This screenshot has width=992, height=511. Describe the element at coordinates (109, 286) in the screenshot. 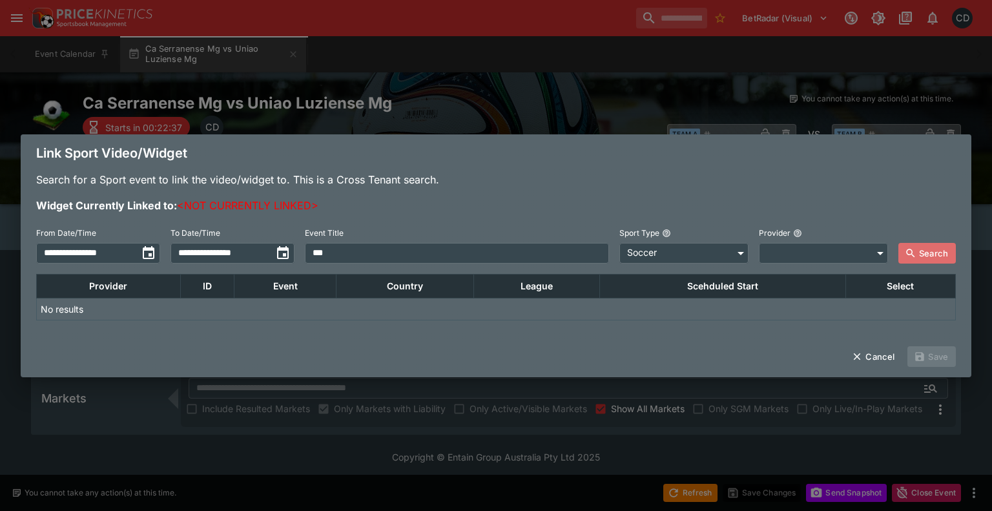

I see `th: Provider` at that location.